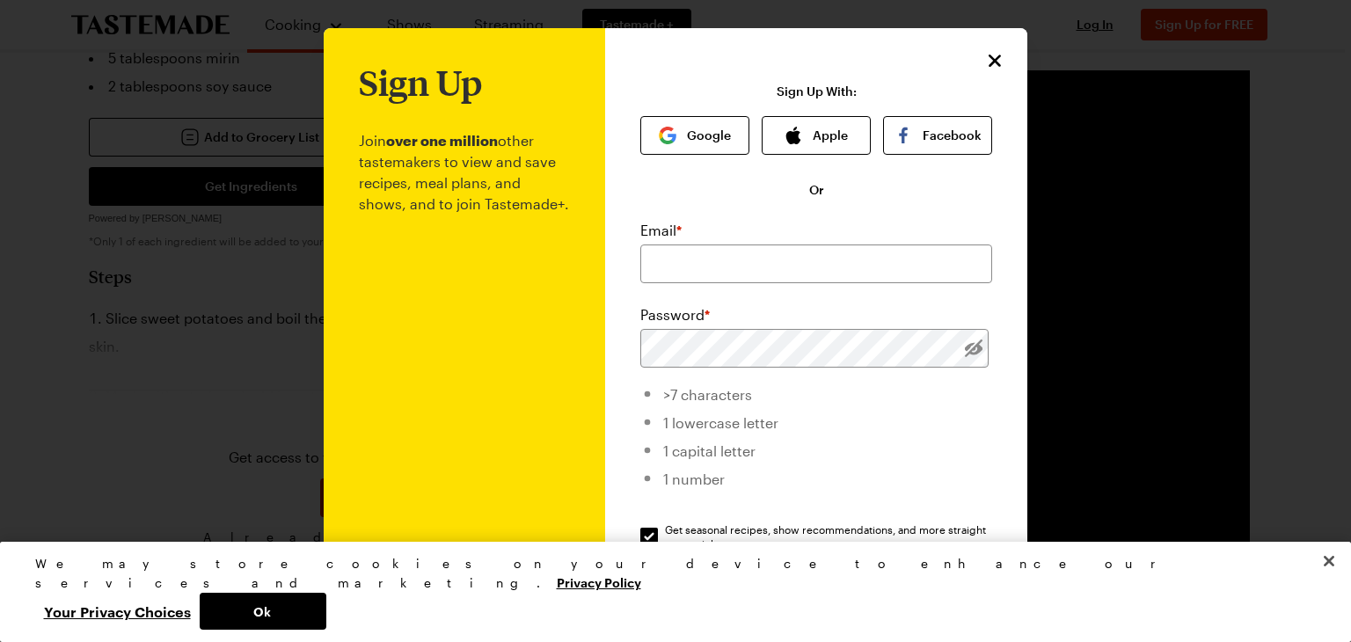 The height and width of the screenshot is (642, 1351). Describe the element at coordinates (442, 140) in the screenshot. I see `b: over one million` at that location.